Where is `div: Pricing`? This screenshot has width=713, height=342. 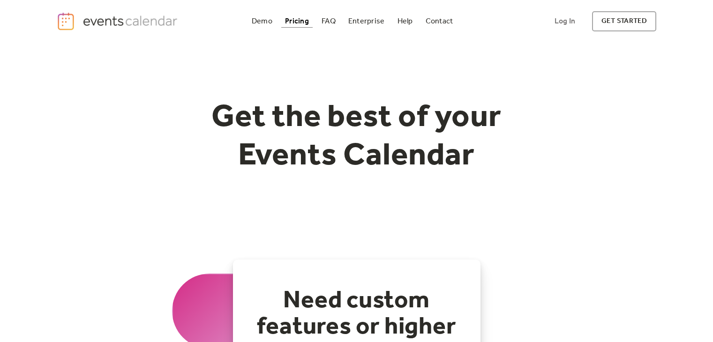 div: Pricing is located at coordinates (297, 21).